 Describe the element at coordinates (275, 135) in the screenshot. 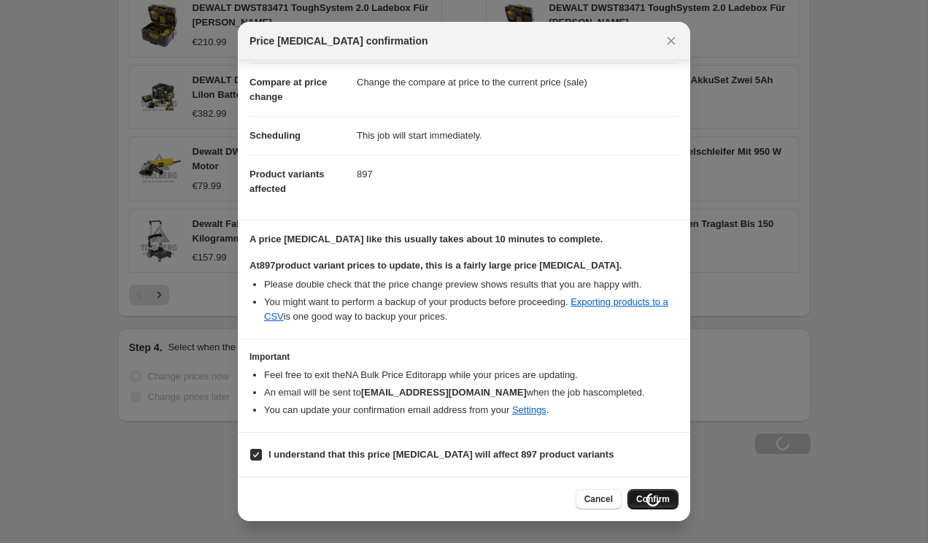

I see `span: Scheduling` at that location.